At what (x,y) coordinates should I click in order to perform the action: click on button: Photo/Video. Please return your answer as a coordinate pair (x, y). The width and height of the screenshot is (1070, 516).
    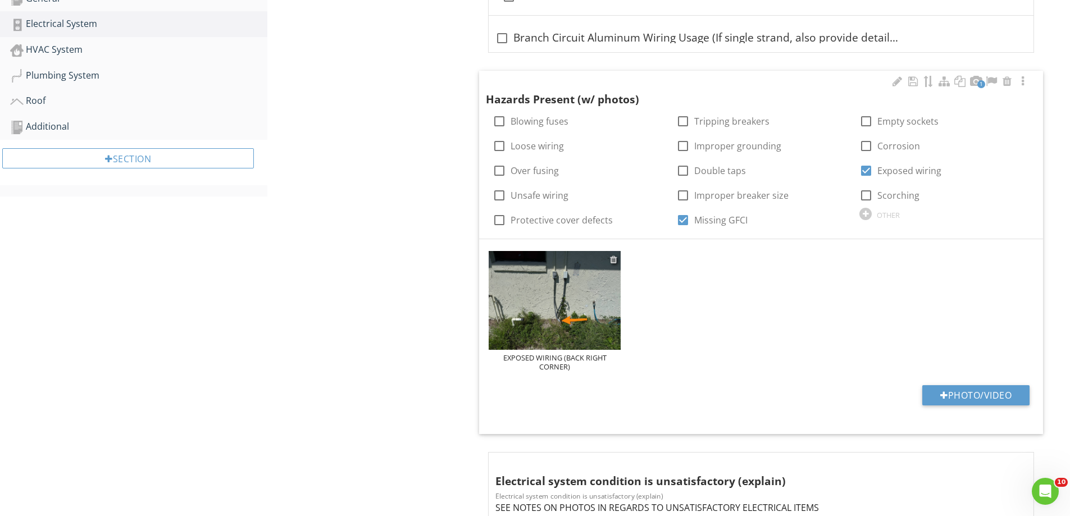
    Looking at the image, I should click on (975, 395).